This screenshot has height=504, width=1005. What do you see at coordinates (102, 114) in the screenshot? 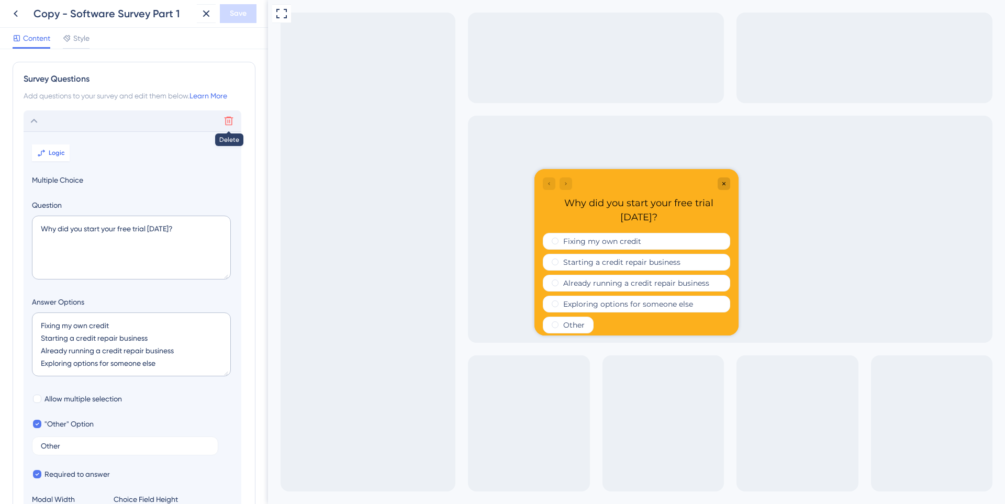
I see `label: Already running a credit repair business` at bounding box center [102, 114].